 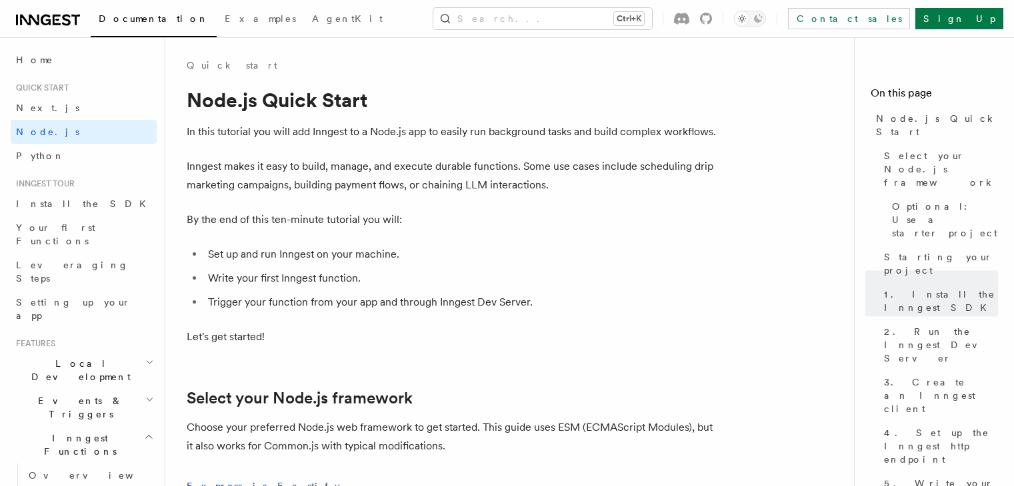 I want to click on a: Node.js Quick Start, so click(x=934, y=125).